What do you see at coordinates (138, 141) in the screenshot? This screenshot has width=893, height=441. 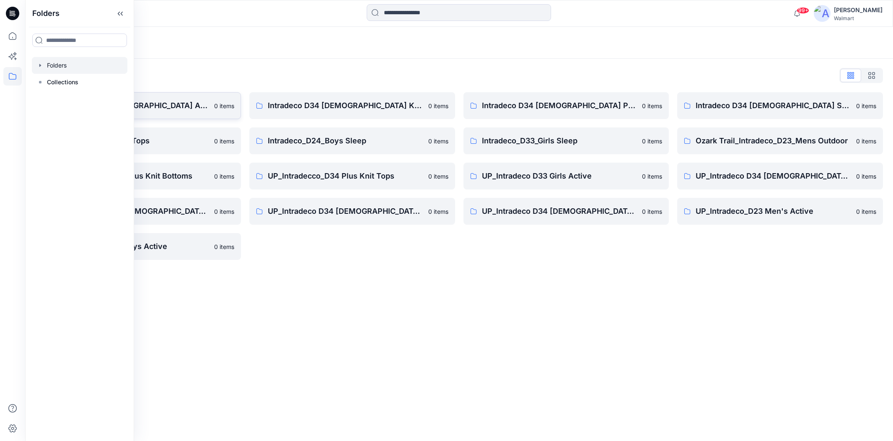 I see `a: Intradeco D34 Missy Tops0 items` at bounding box center [138, 141].